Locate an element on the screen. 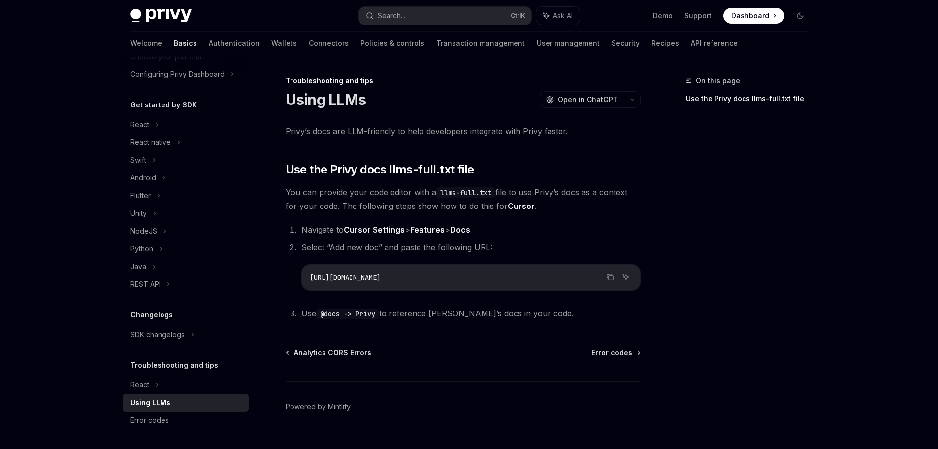 The height and width of the screenshot is (449, 938). code: llms-full.txt is located at coordinates (466, 193).